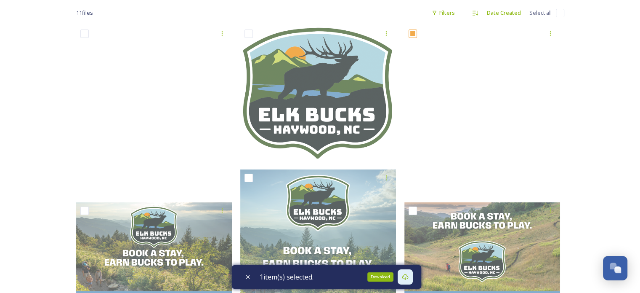 The width and height of the screenshot is (640, 293). I want to click on button: Open Chat, so click(615, 268).